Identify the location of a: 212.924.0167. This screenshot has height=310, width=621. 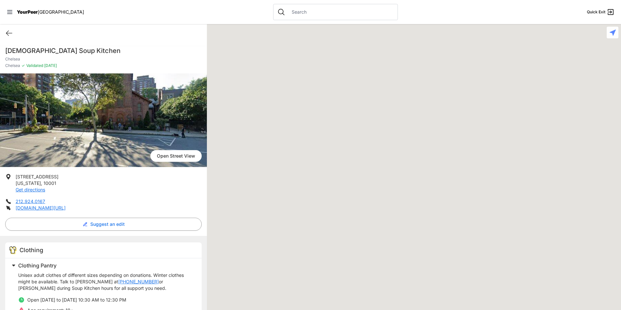
(30, 201).